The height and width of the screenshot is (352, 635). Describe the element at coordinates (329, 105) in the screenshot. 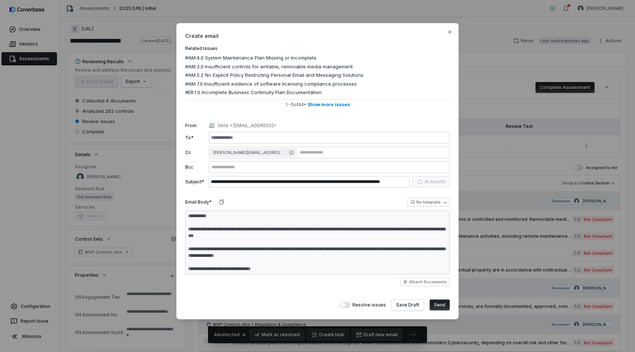

I see `span: Show more issues` at that location.